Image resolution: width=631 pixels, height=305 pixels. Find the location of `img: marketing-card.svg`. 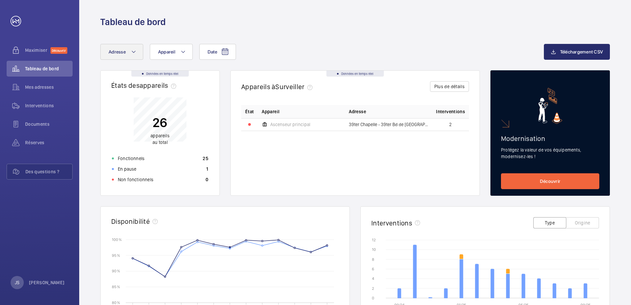

img: marketing-card.svg is located at coordinates (550, 106).